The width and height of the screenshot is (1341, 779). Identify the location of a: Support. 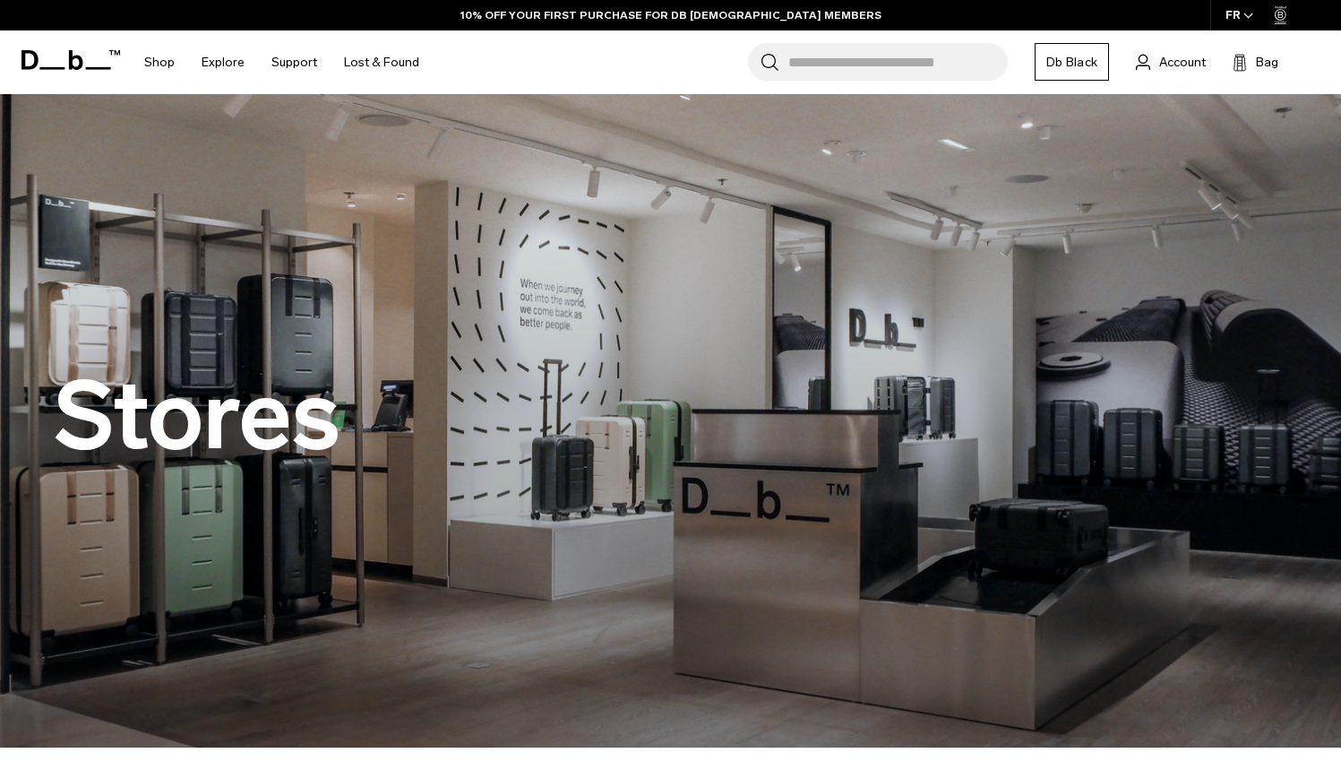
(294, 62).